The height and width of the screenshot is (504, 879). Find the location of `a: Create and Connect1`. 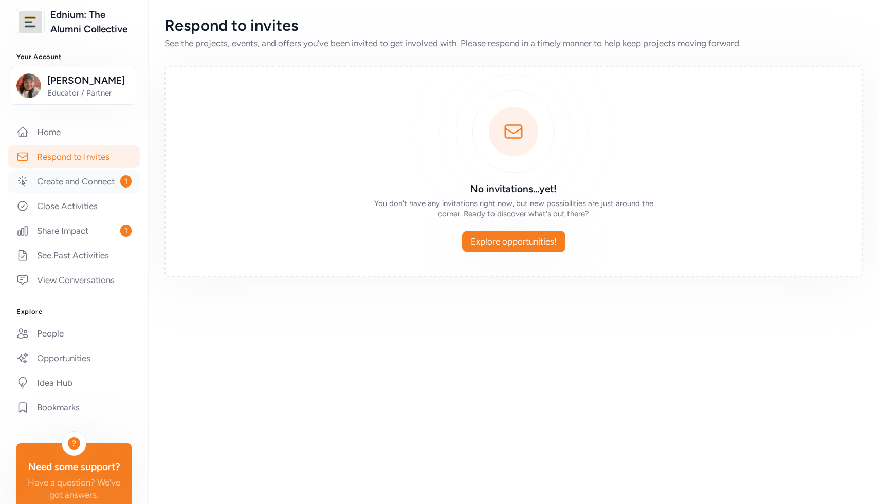

a: Create and Connect1 is located at coordinates (74, 181).